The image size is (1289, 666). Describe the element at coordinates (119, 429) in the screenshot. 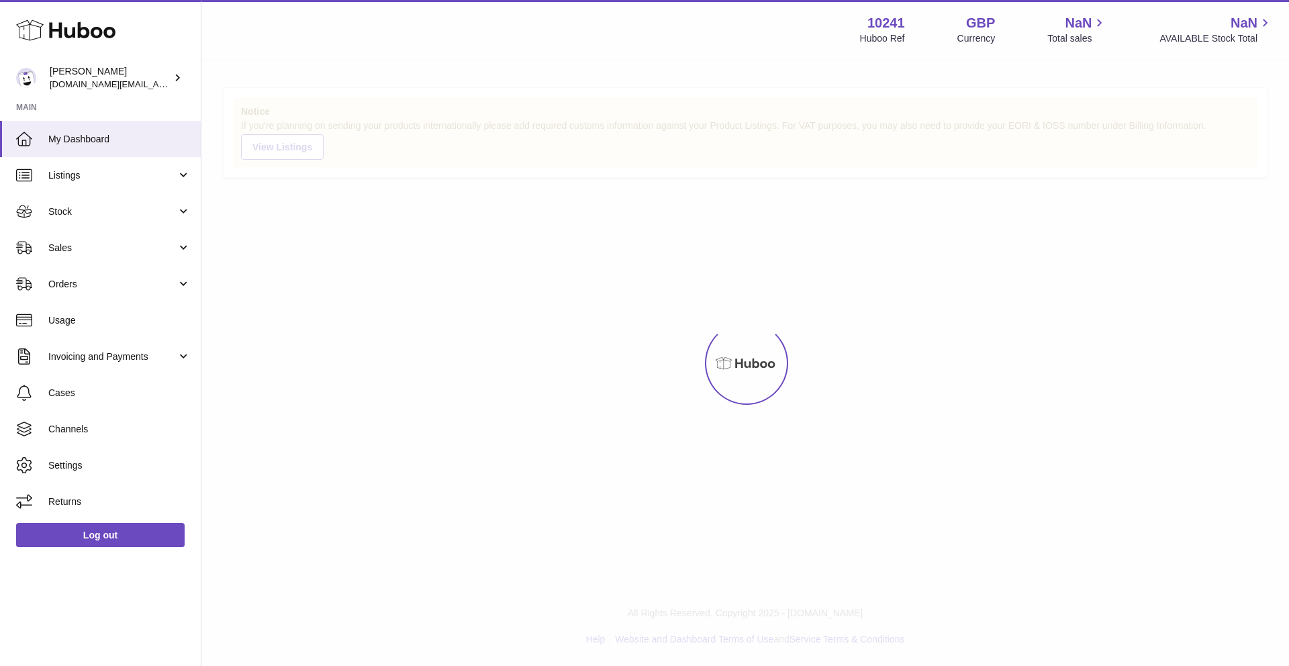

I see `span: Channels` at that location.